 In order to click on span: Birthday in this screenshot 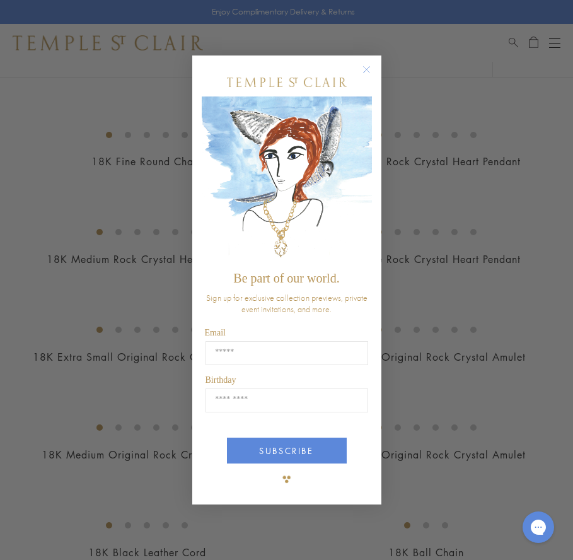, I will do `click(221, 379)`.